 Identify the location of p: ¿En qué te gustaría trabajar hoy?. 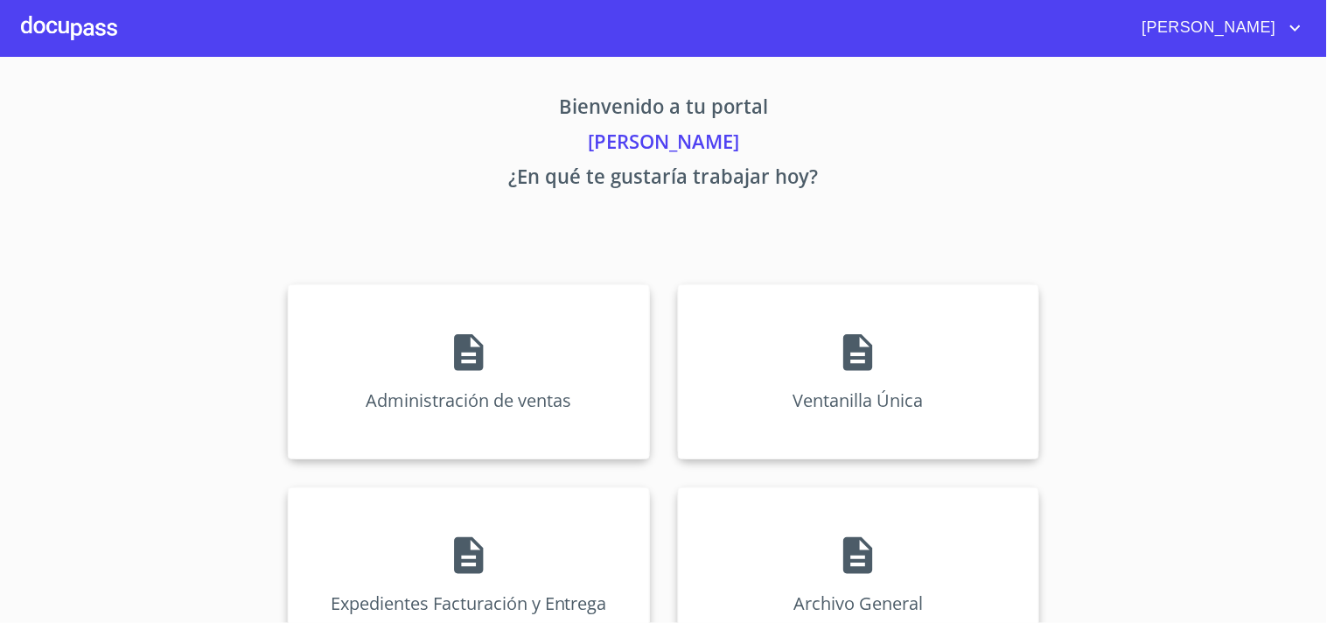
(664, 179).